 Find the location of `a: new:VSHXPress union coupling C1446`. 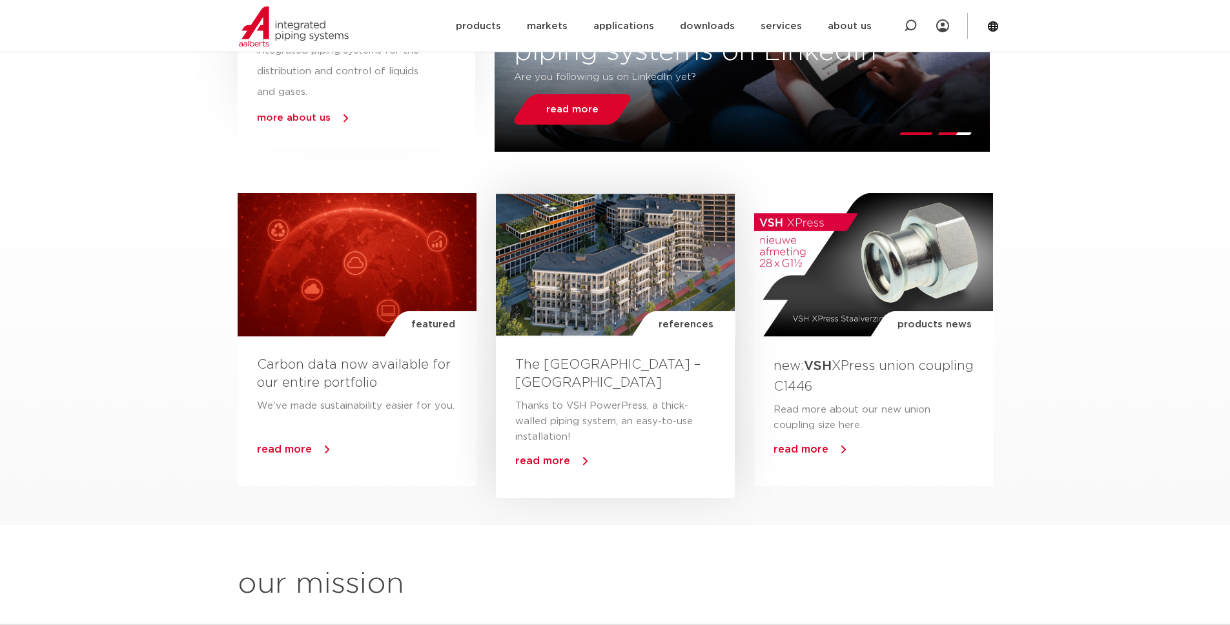

a: new:VSHXPress union coupling C1446 is located at coordinates (874, 376).